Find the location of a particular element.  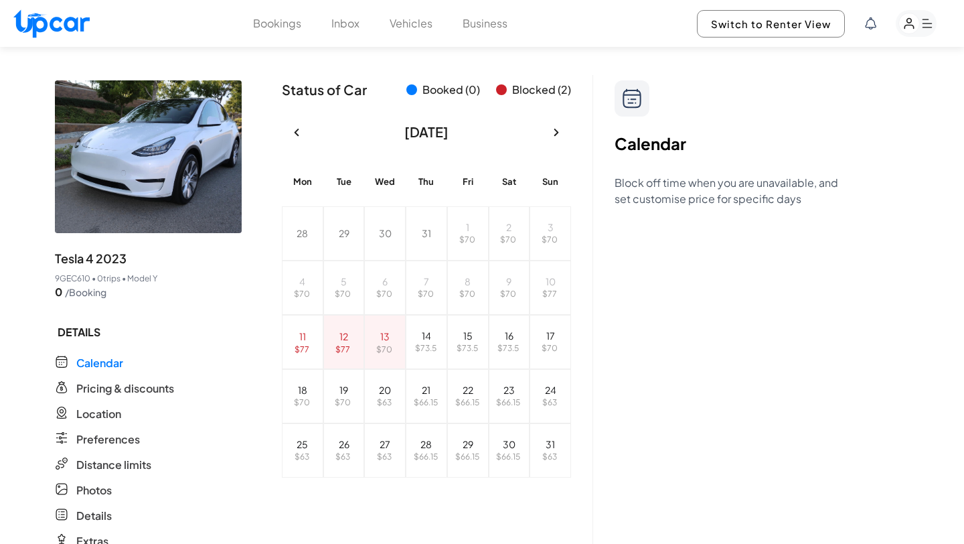

abbr: August 28, 2025 is located at coordinates (426, 444).